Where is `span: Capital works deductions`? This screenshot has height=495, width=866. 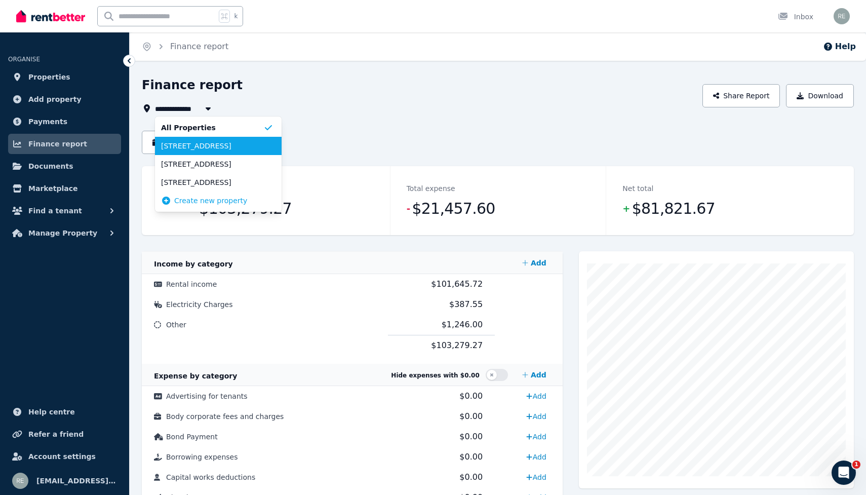 span: Capital works deductions is located at coordinates (211, 477).